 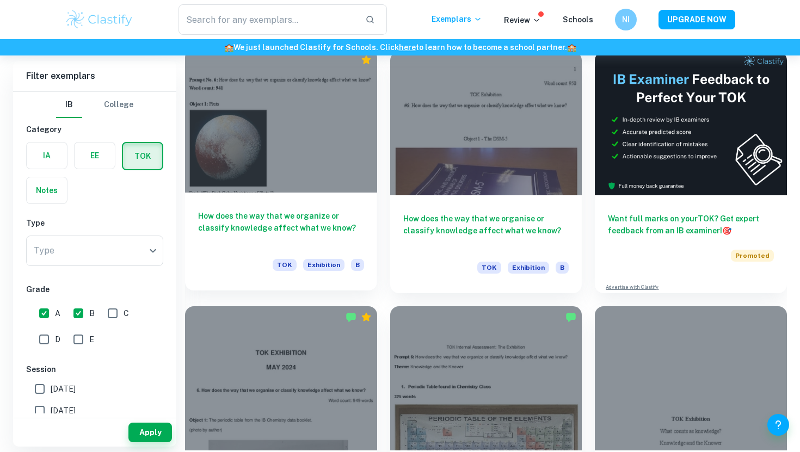 I want to click on h6: Filter exemplars, so click(x=95, y=76).